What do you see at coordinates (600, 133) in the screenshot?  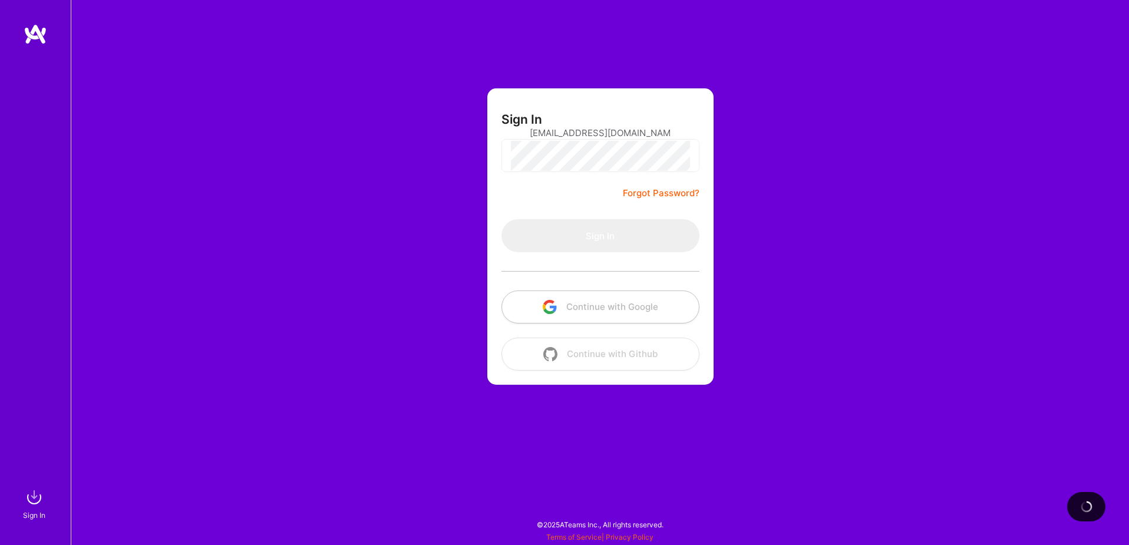 I see `input: Email...` at bounding box center [600, 133].